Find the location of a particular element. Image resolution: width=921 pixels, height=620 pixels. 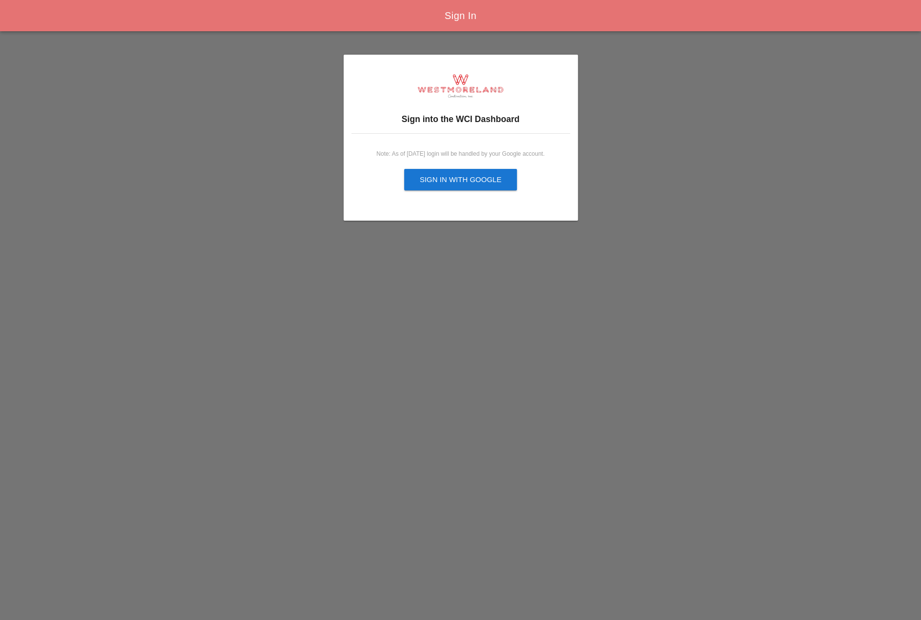

span: Sign In is located at coordinates (460, 16).